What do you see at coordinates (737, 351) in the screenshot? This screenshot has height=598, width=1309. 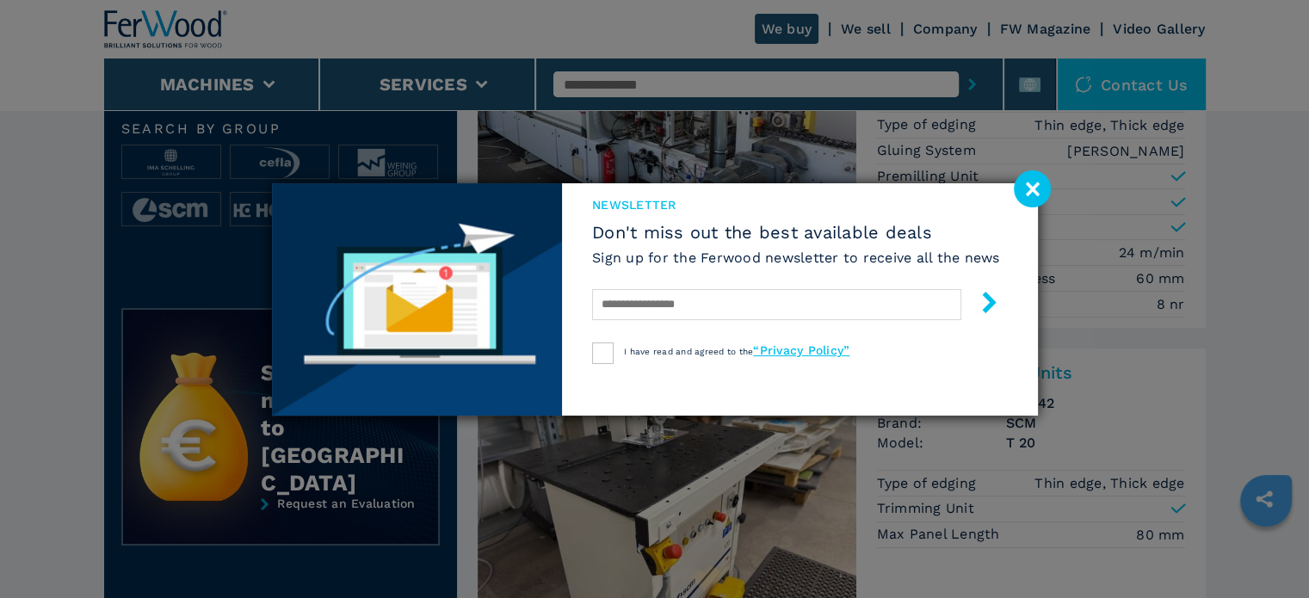 I see `span: I have read and agreed to the` at bounding box center [737, 351].